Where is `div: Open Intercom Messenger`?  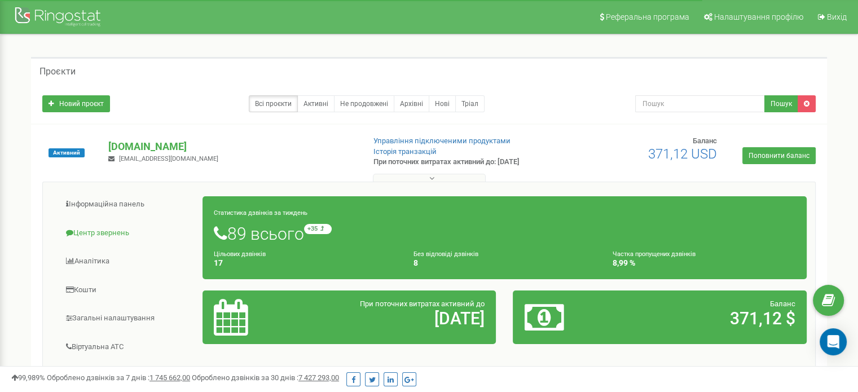 div: Open Intercom Messenger is located at coordinates (834, 342).